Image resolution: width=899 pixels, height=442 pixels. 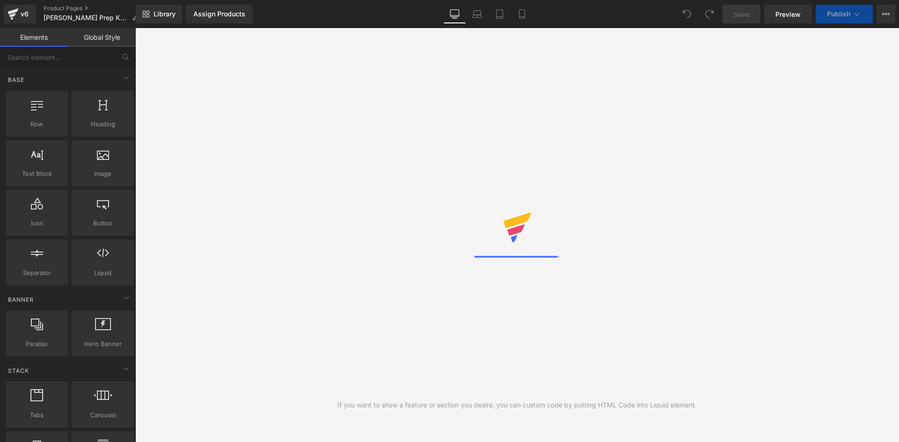 What do you see at coordinates (37, 273) in the screenshot?
I see `span: Separator` at bounding box center [37, 273].